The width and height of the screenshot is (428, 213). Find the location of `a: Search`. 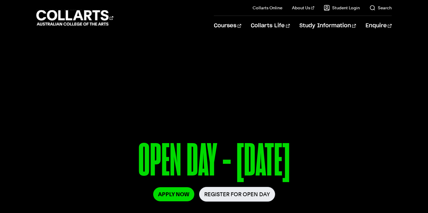

a: Search is located at coordinates (381, 8).